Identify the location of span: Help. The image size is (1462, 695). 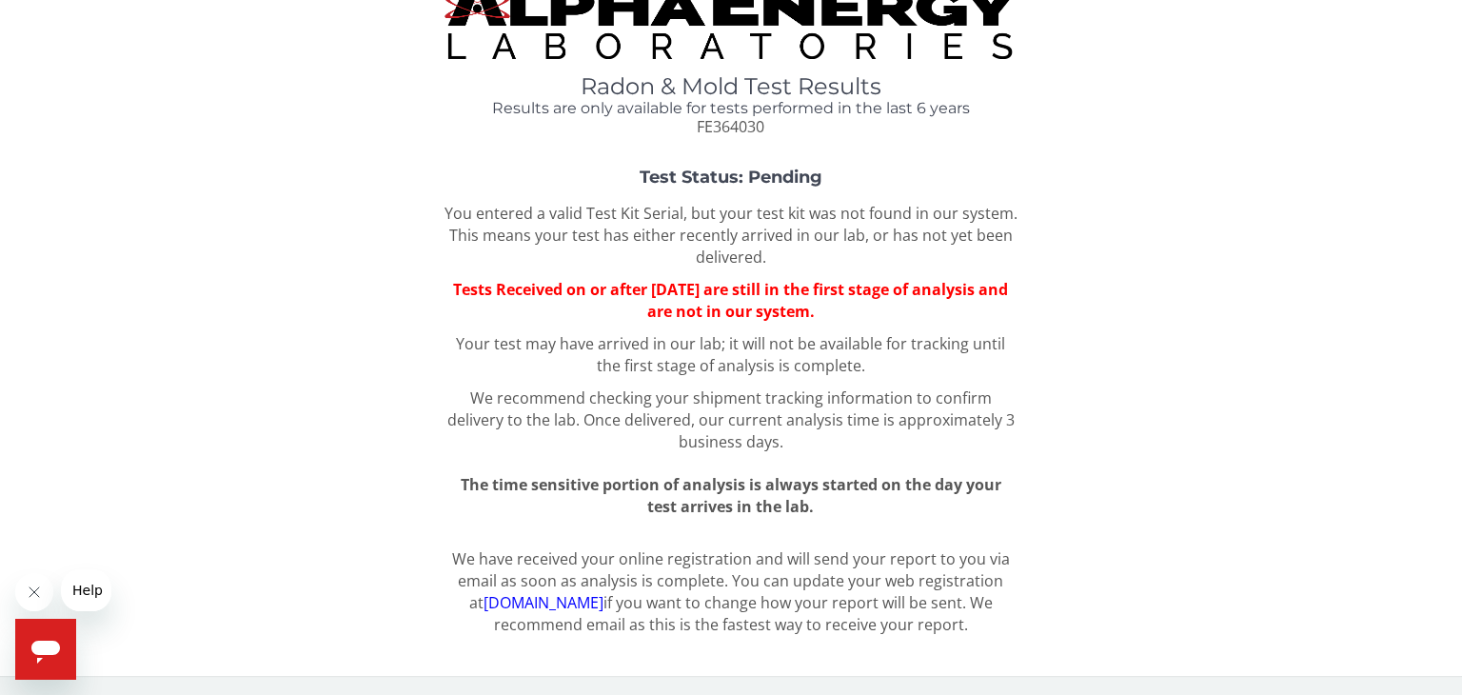
(27, 21).